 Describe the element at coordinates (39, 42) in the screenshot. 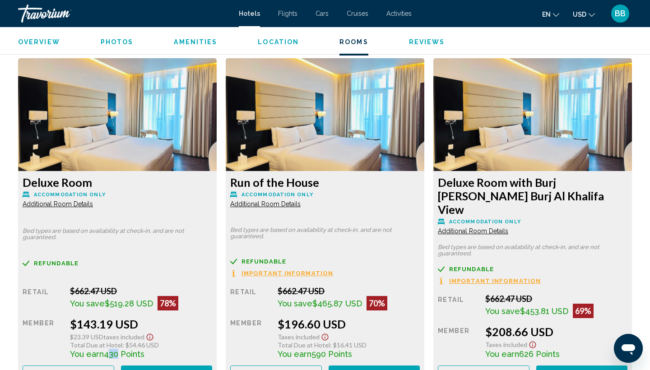

I see `button: Overview` at that location.